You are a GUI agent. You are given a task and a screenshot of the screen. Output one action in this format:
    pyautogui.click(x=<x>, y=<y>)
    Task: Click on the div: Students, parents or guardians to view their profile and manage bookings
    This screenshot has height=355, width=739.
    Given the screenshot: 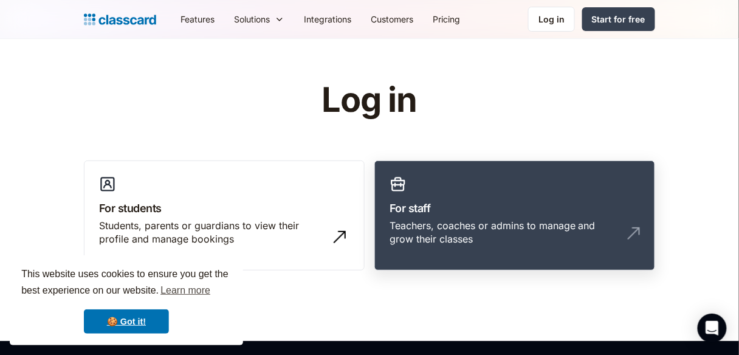 What is the action you would take?
    pyautogui.click(x=212, y=232)
    